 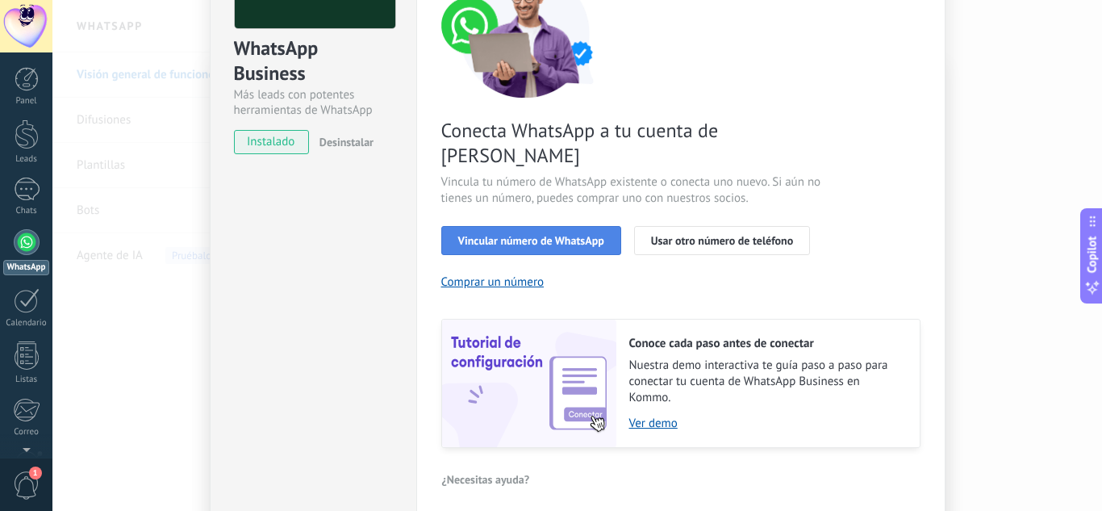 What do you see at coordinates (27, 379) in the screenshot?
I see `div: Listas` at bounding box center [27, 379].